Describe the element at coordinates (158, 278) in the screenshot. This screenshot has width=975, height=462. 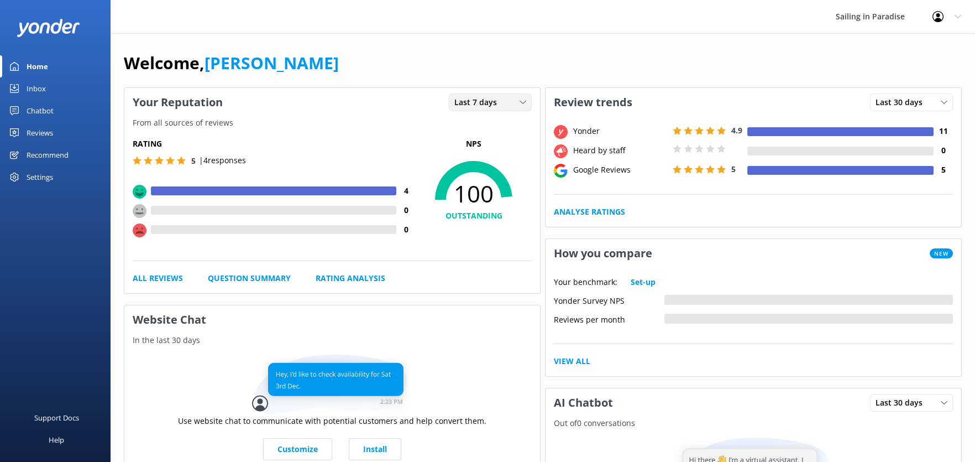
I see `a: All Reviews` at that location.